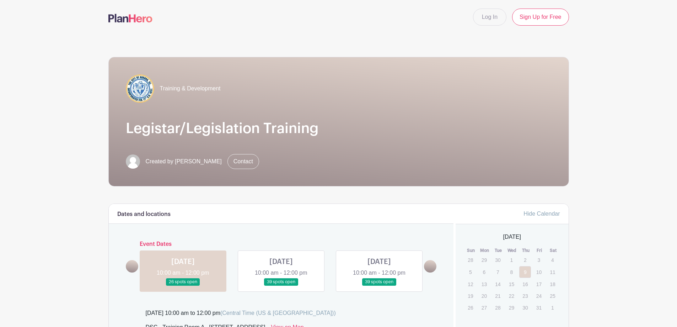  What do you see at coordinates (552, 284) in the screenshot?
I see `p: 18` at bounding box center [552, 284].